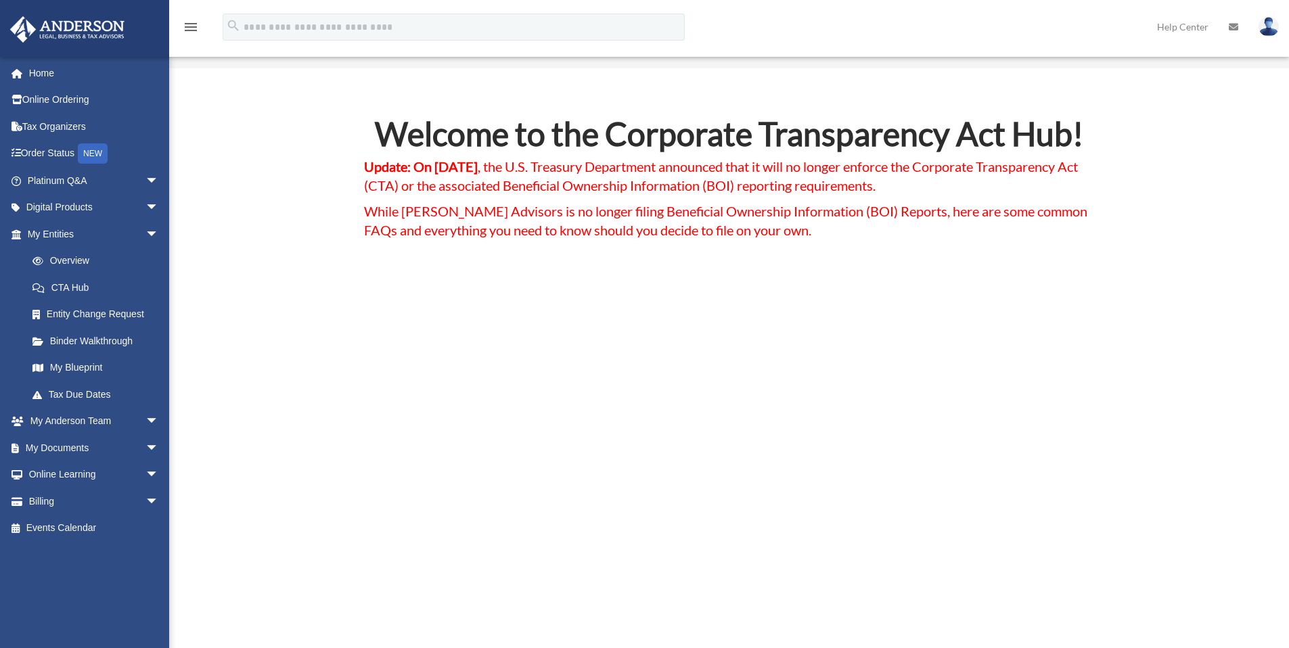 Image resolution: width=1289 pixels, height=648 pixels. Describe the element at coordinates (94, 234) in the screenshot. I see `a: My Entitiesarrow_drop_down` at that location.